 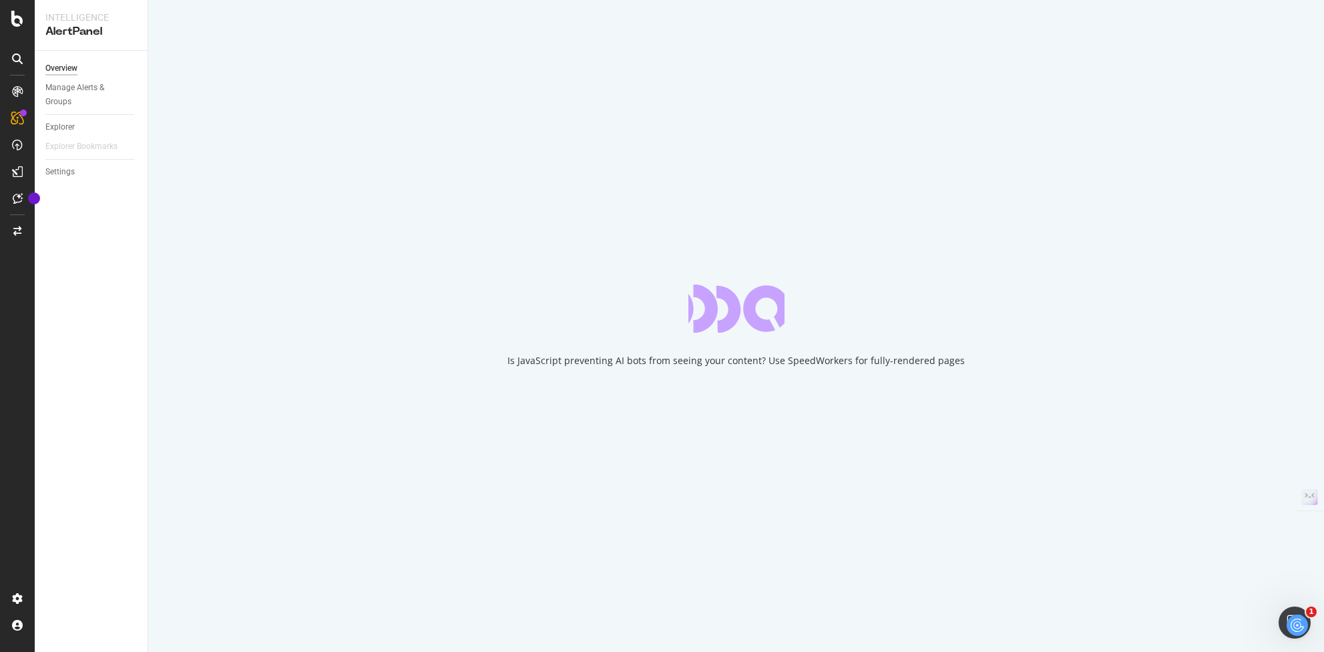 What do you see at coordinates (34, 198) in the screenshot?
I see `div: Tooltip anchor` at bounding box center [34, 198].